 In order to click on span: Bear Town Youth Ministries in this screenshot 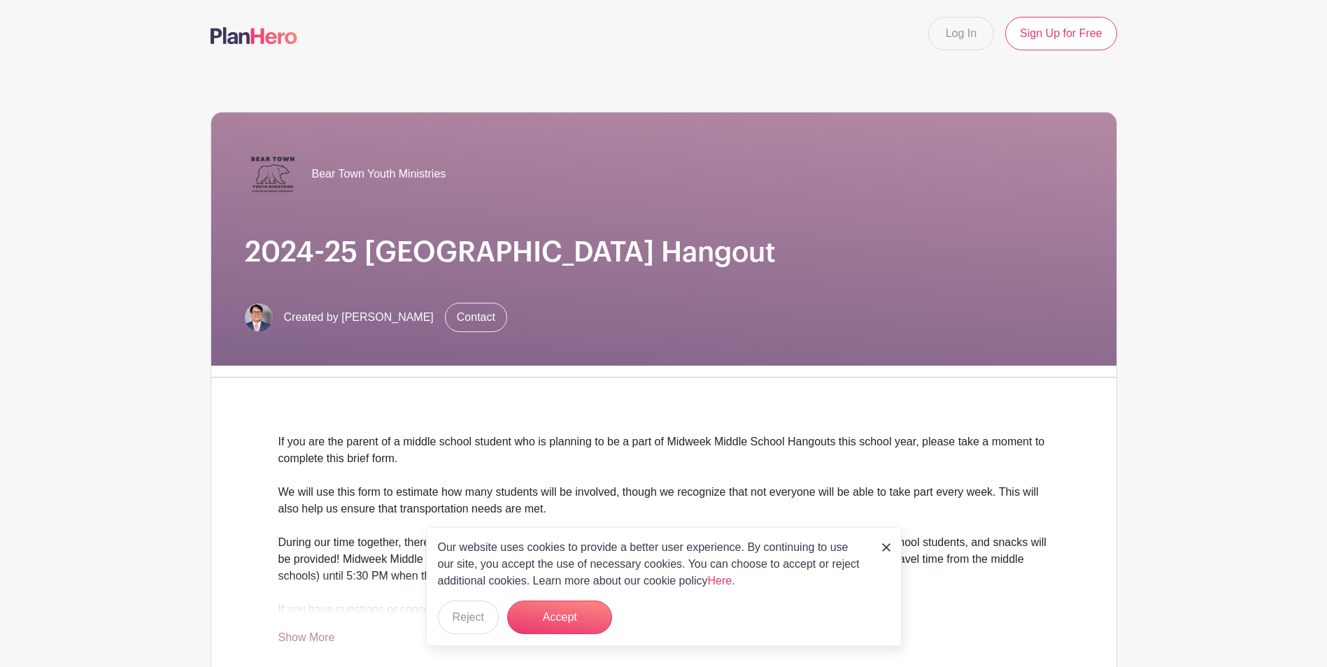, I will do `click(379, 174)`.